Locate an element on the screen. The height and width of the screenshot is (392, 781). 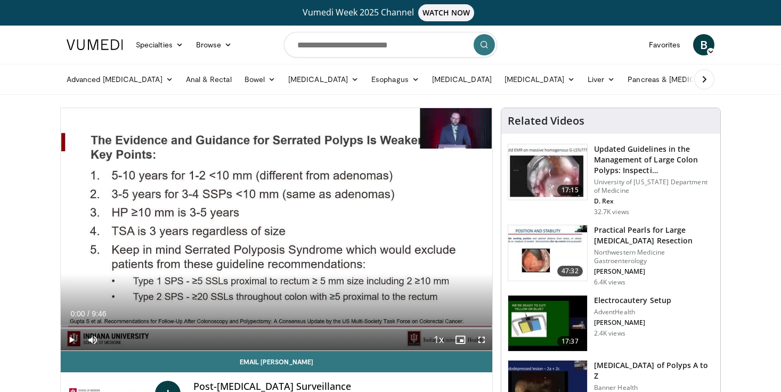
p: Northwestern Medicine Gastroenterology is located at coordinates (653, 257).